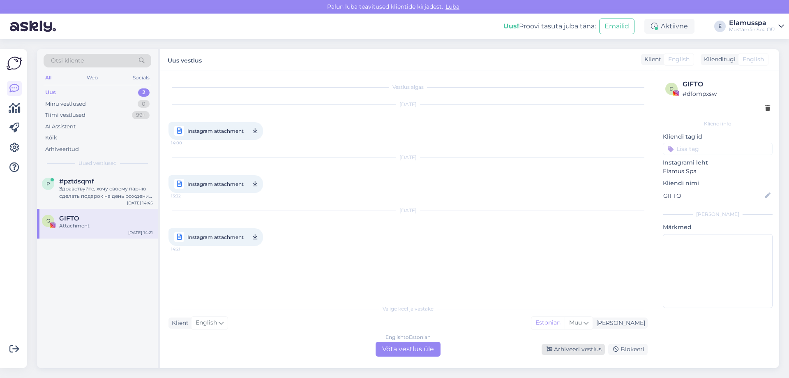 This screenshot has width=789, height=378. Describe the element at coordinates (408, 349) in the screenshot. I see `div: Võta vestlus üle` at that location.